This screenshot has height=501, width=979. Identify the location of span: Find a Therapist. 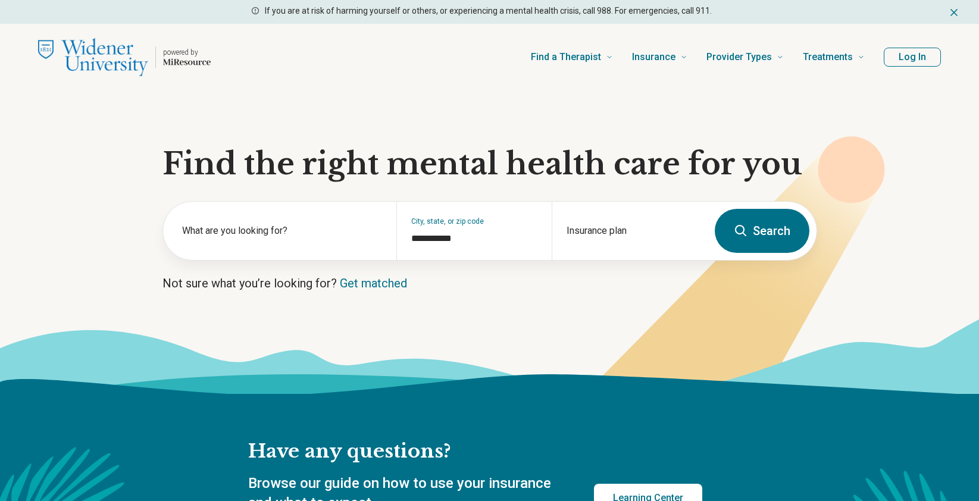
(566, 57).